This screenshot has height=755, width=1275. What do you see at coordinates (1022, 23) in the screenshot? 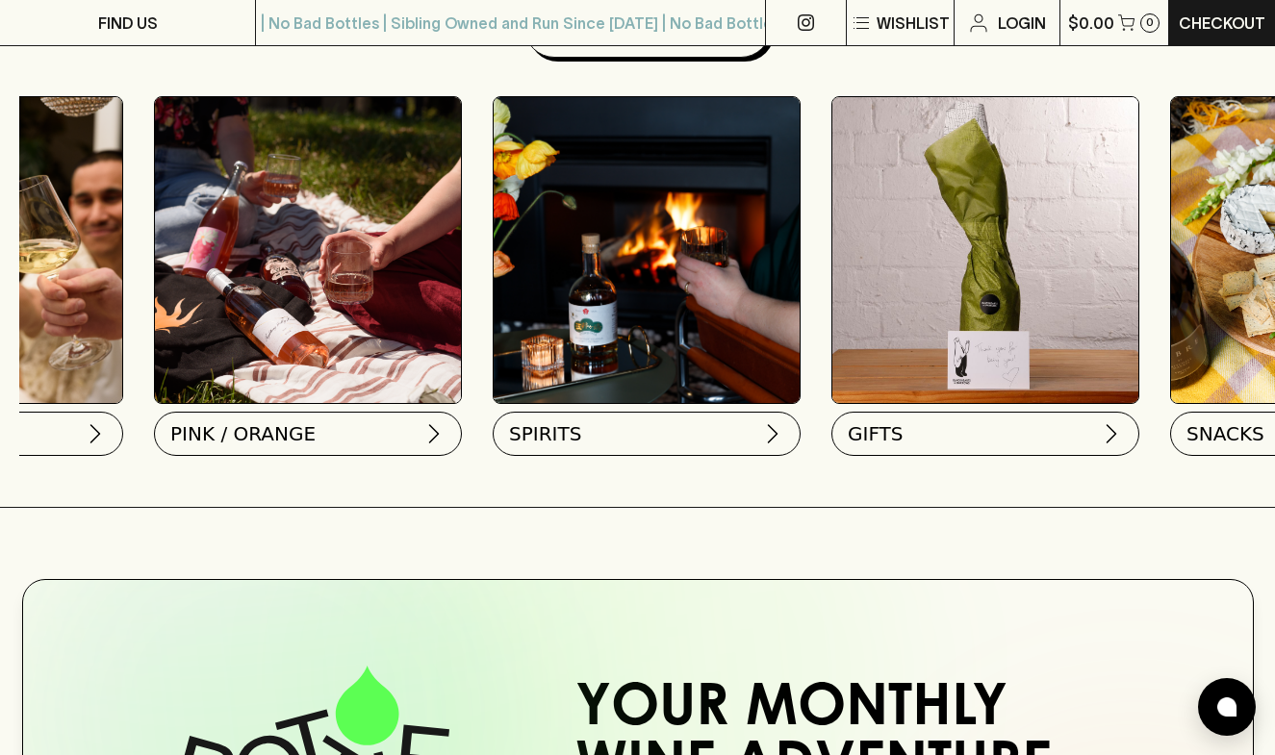
I see `p: Login` at bounding box center [1022, 23].